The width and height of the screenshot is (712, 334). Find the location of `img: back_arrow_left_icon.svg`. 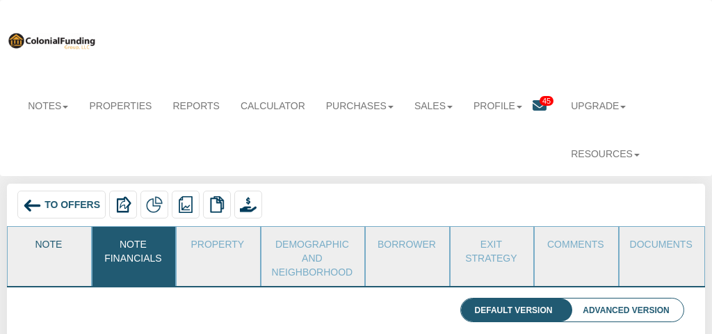

img: back_arrow_left_icon.svg is located at coordinates (32, 205).